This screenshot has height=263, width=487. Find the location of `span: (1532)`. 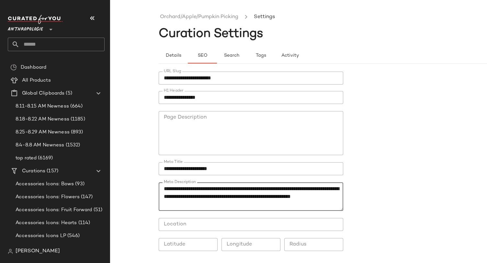

span: (1532) is located at coordinates (72, 145).